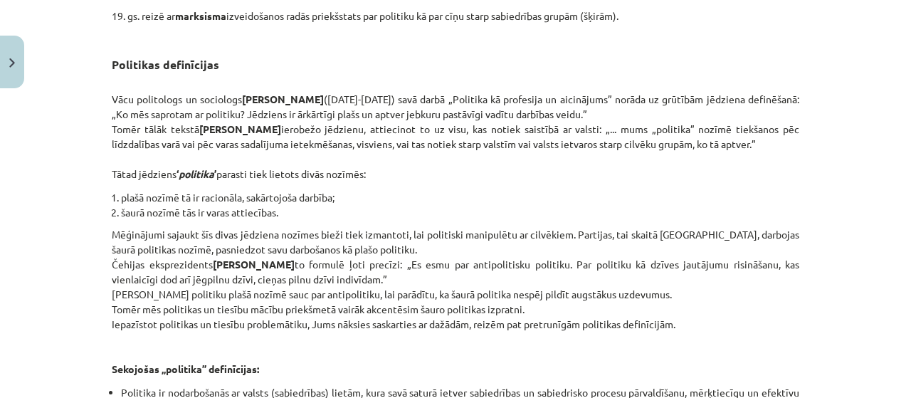  Describe the element at coordinates (460, 197) in the screenshot. I see `li: plašā nozīmē tā ir racionāla, sakārtojoša darbība;` at that location.